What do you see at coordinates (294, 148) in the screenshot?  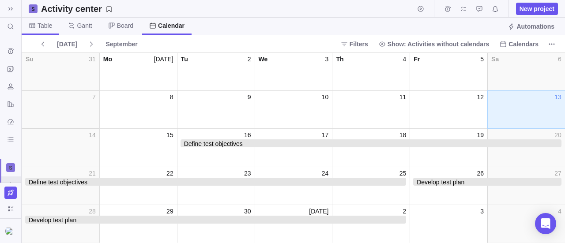 I see `div: day_17` at bounding box center [294, 148].